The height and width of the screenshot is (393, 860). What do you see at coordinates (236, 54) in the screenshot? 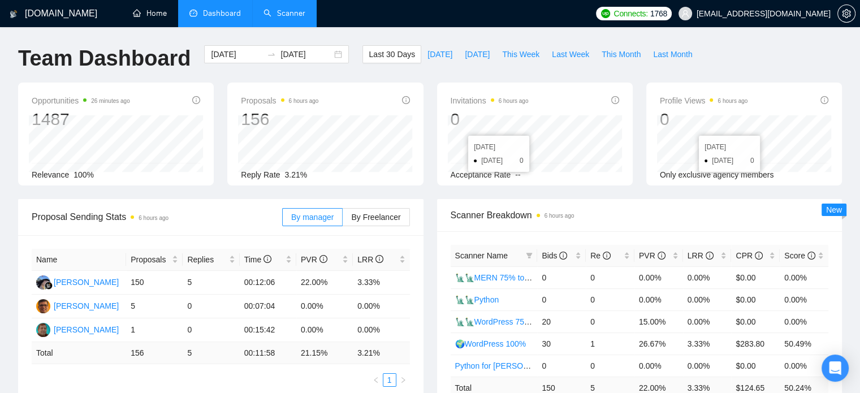
I see `input: Start date` at bounding box center [236, 54].